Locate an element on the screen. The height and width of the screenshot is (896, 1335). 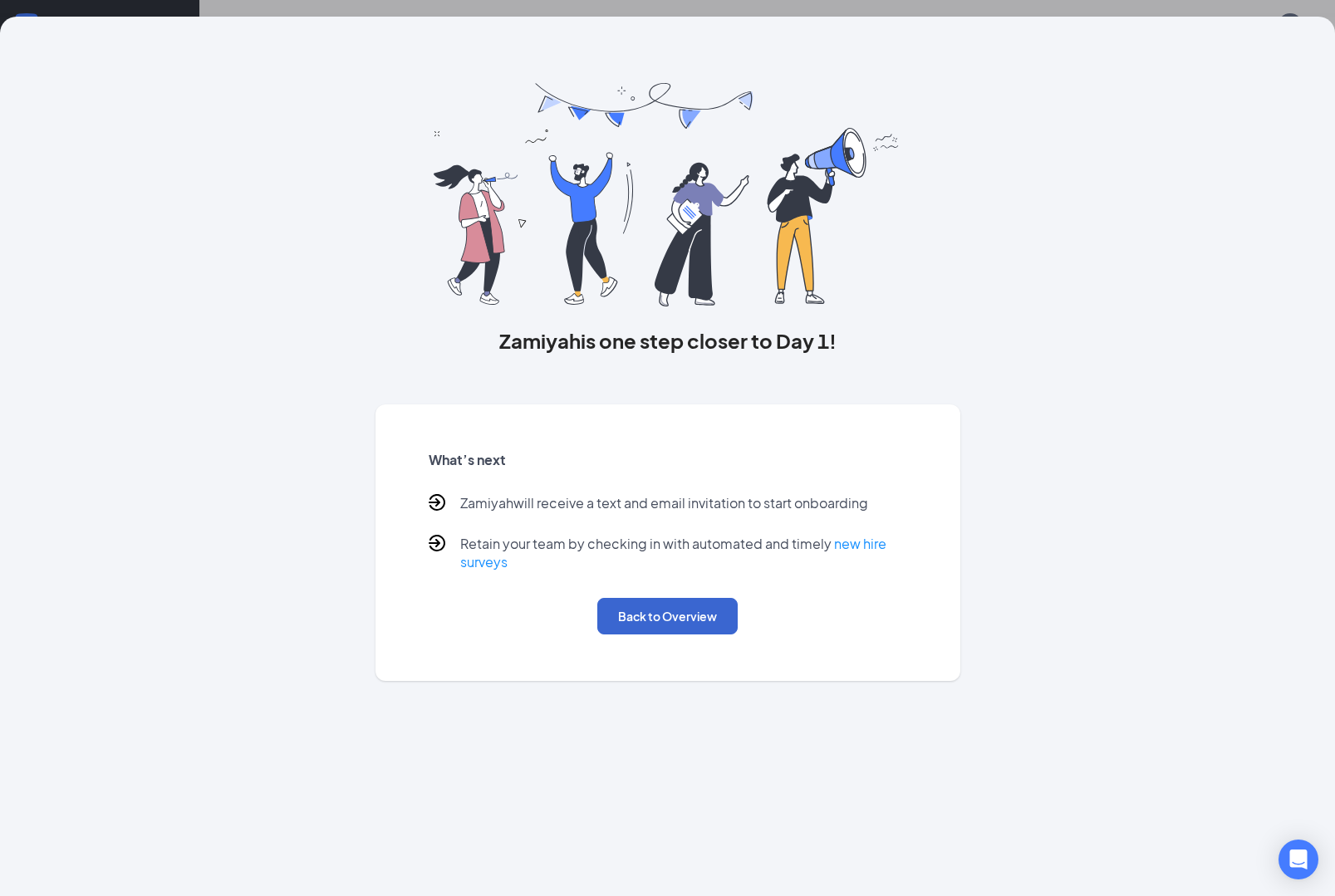
p: Zamiyah will receive a text and email invitation to start onboarding is located at coordinates (664, 504).